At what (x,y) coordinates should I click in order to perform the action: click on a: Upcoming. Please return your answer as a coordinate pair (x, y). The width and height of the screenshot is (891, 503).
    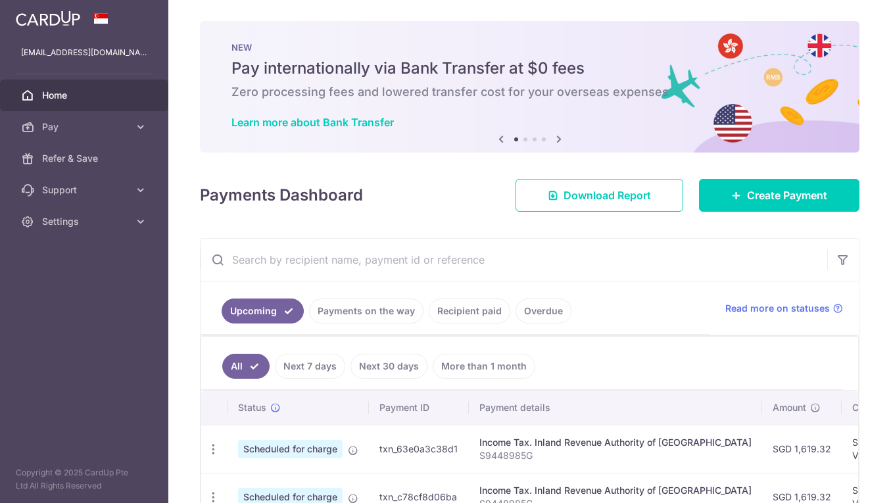
    Looking at the image, I should click on (262, 311).